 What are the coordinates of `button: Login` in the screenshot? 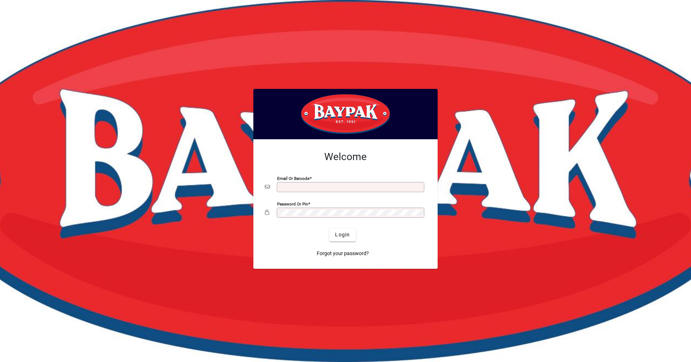 It's located at (342, 235).